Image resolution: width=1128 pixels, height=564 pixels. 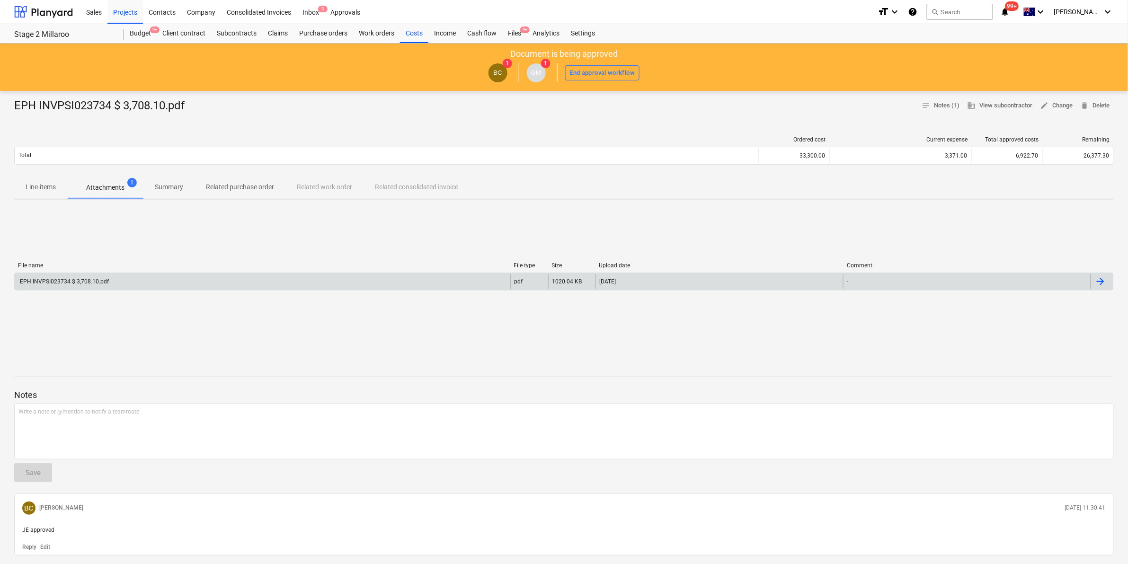 I want to click on a: Purchase orders, so click(x=323, y=34).